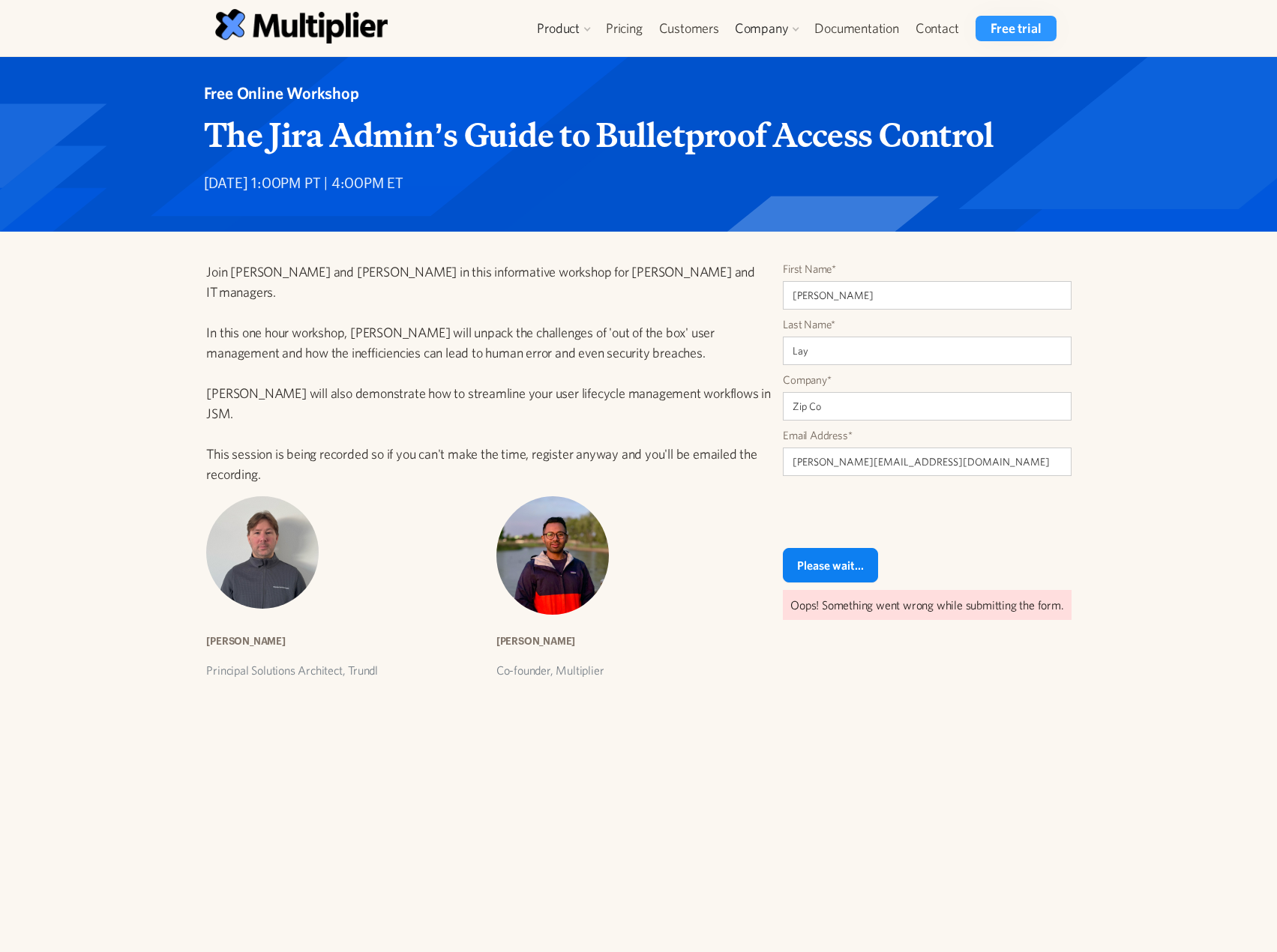 Image resolution: width=1277 pixels, height=952 pixels. Describe the element at coordinates (633, 93) in the screenshot. I see `div: Free Online Workshop` at that location.